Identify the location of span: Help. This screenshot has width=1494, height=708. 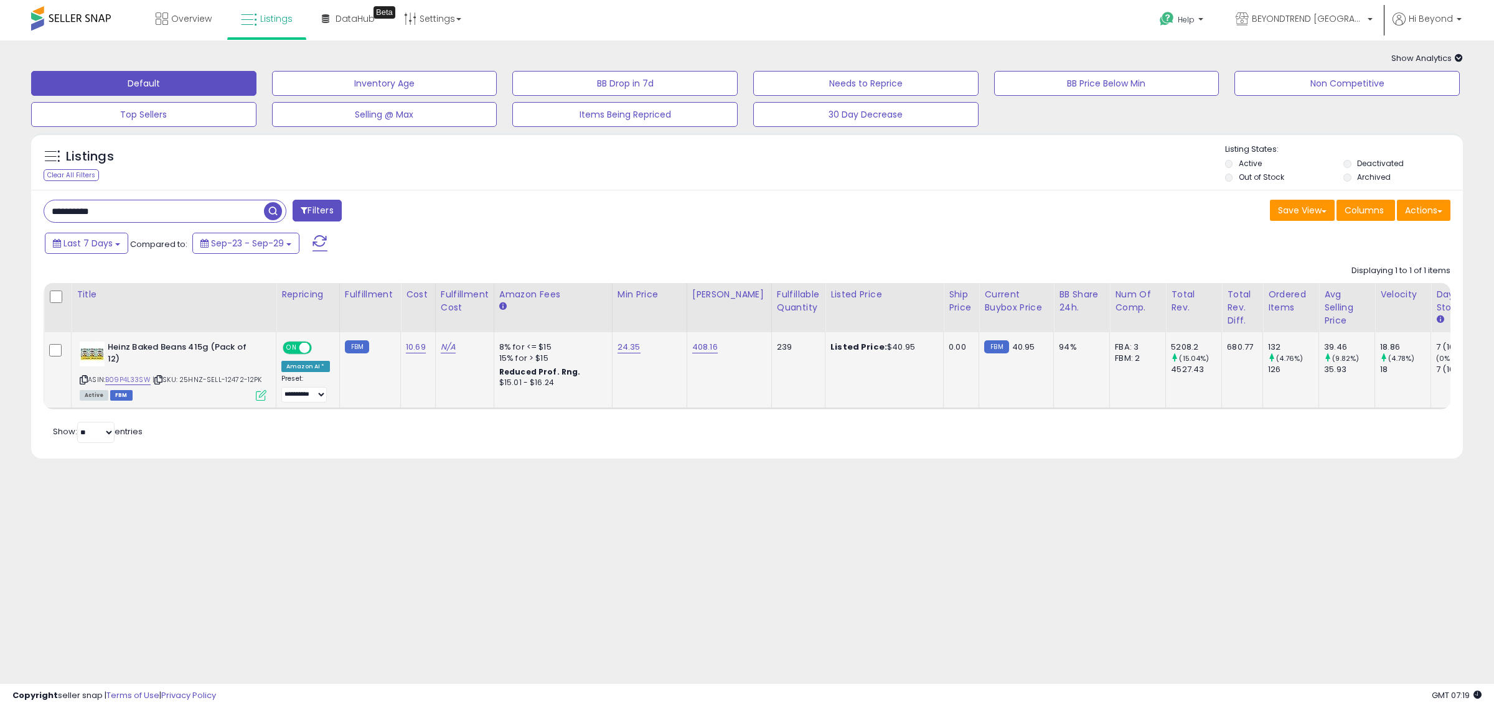
(1185, 19).